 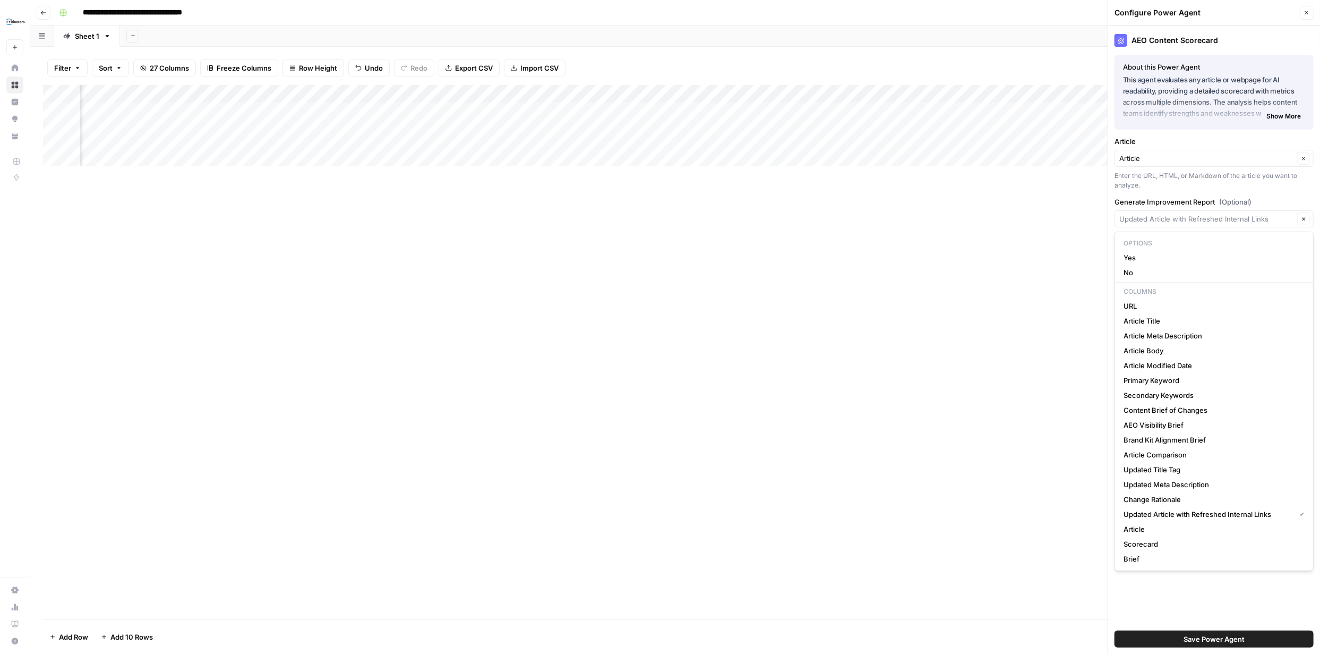 What do you see at coordinates (73, 637) in the screenshot?
I see `span: Add Row` at bounding box center [73, 637].